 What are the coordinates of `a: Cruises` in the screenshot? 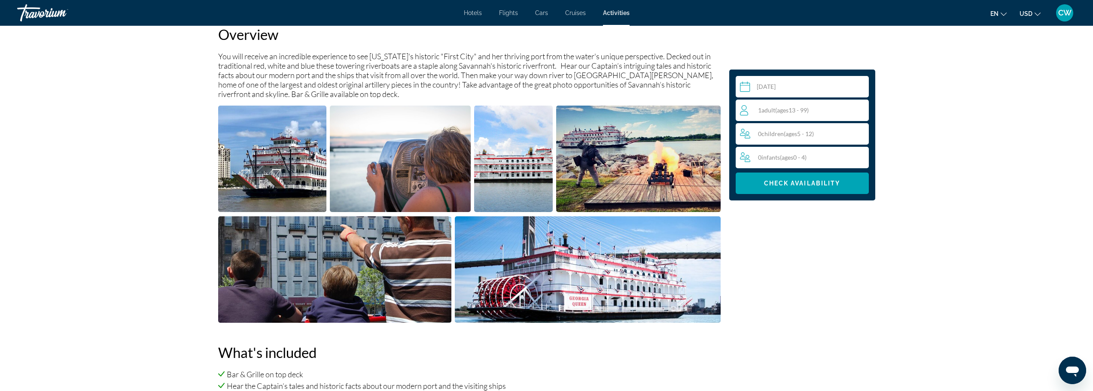 It's located at (576, 13).